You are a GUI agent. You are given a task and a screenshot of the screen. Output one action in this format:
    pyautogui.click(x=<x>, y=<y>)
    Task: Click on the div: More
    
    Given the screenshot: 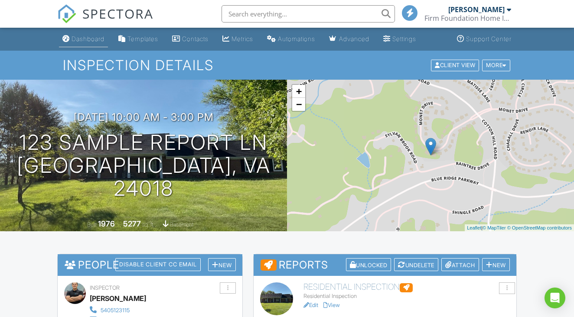 What is the action you would take?
    pyautogui.click(x=496, y=65)
    